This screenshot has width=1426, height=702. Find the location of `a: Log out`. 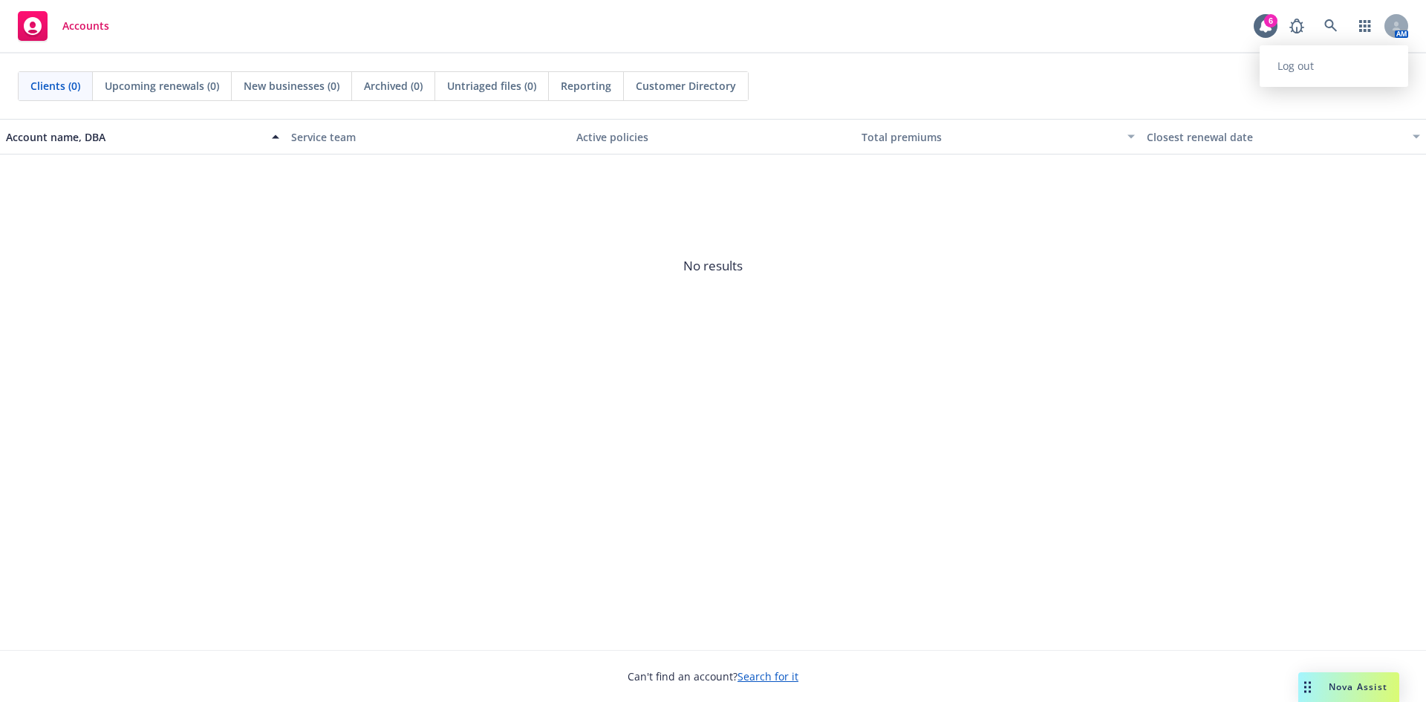

a: Log out is located at coordinates (1334, 66).